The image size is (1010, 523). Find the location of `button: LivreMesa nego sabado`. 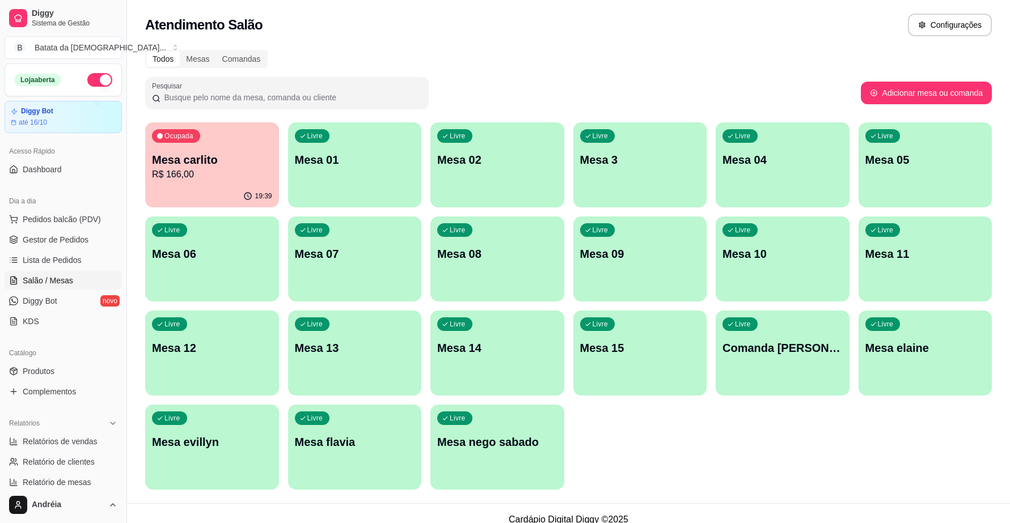

button: LivreMesa nego sabado is located at coordinates (497, 447).